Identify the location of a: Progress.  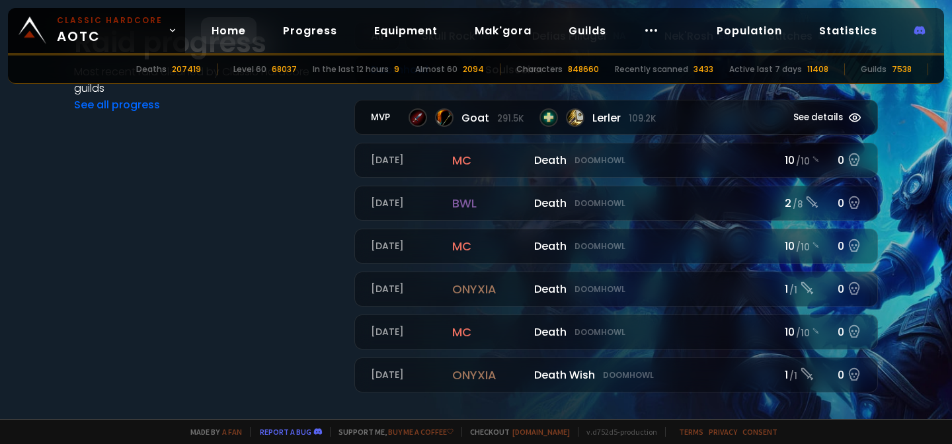
(310, 30).